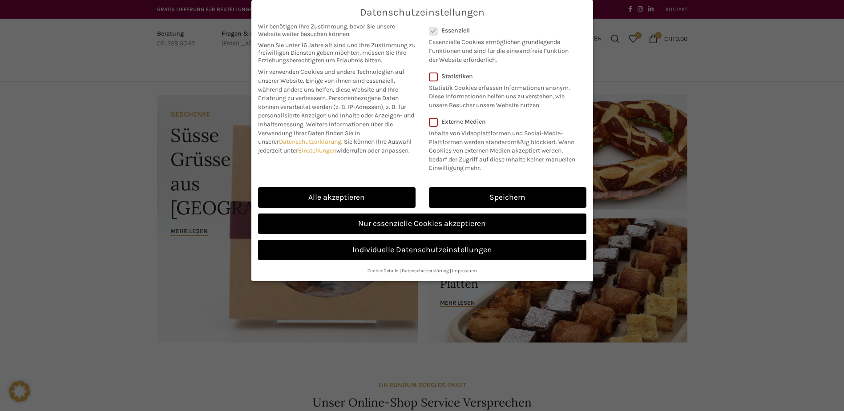  I want to click on span: Weitere Informationen über die Verwendung Ihrer Daten finden Sie in unserer ., so click(325, 133).